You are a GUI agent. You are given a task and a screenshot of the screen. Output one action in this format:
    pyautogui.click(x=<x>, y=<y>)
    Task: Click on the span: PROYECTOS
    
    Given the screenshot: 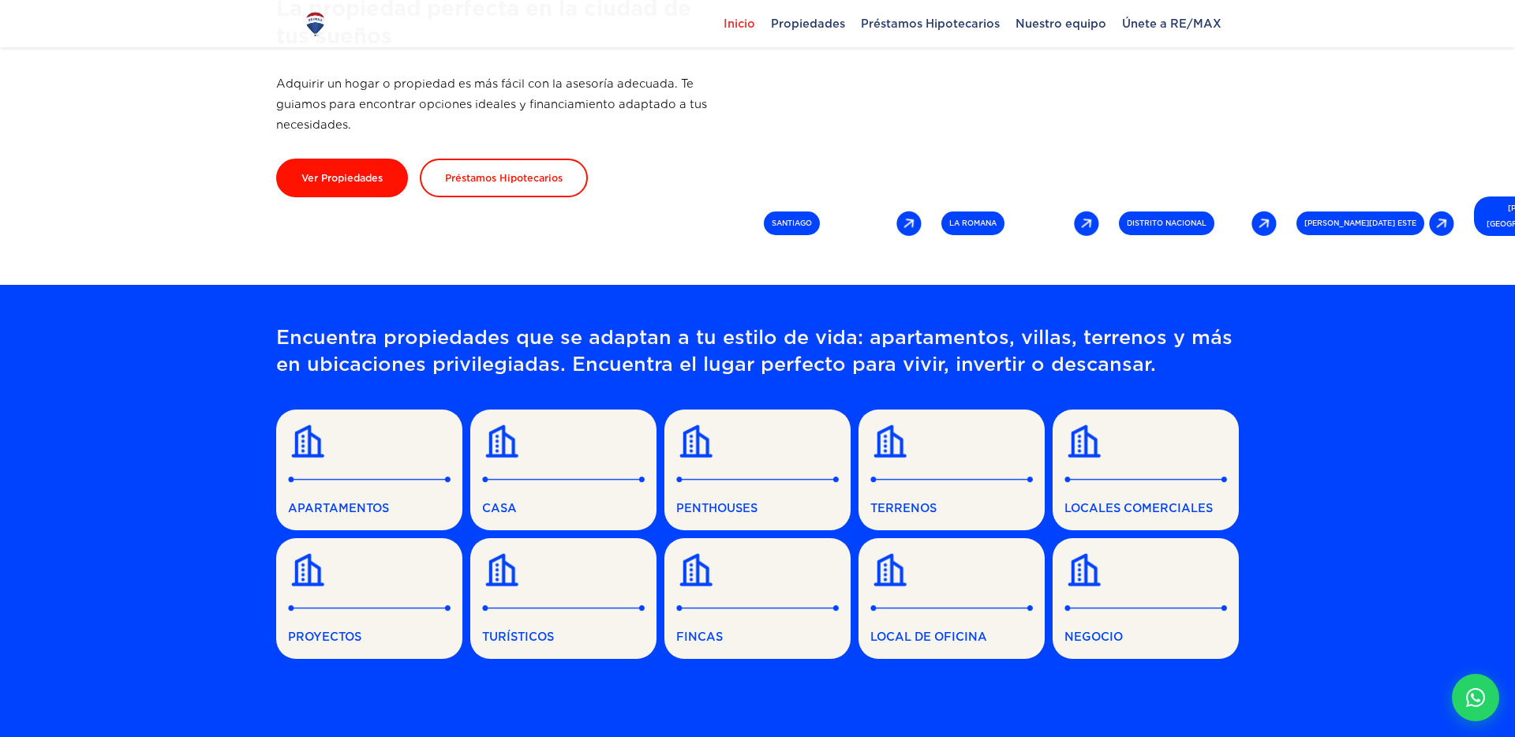 What is the action you would take?
    pyautogui.click(x=369, y=637)
    